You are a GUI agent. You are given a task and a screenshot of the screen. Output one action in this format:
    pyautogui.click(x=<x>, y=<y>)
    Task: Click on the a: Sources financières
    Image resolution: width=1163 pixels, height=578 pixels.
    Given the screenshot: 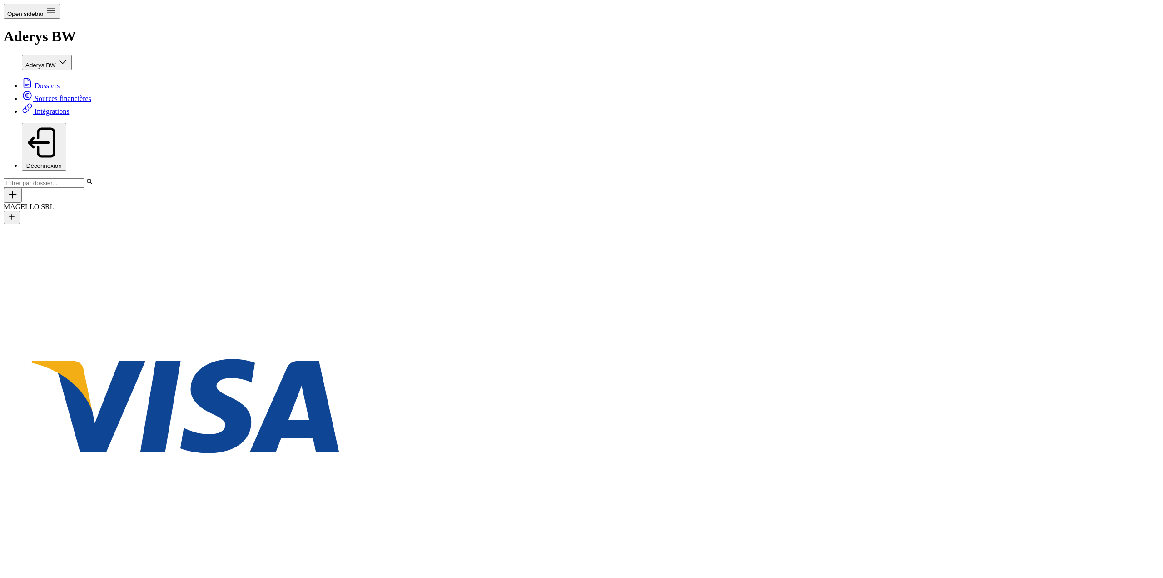 What is the action you would take?
    pyautogui.click(x=56, y=98)
    